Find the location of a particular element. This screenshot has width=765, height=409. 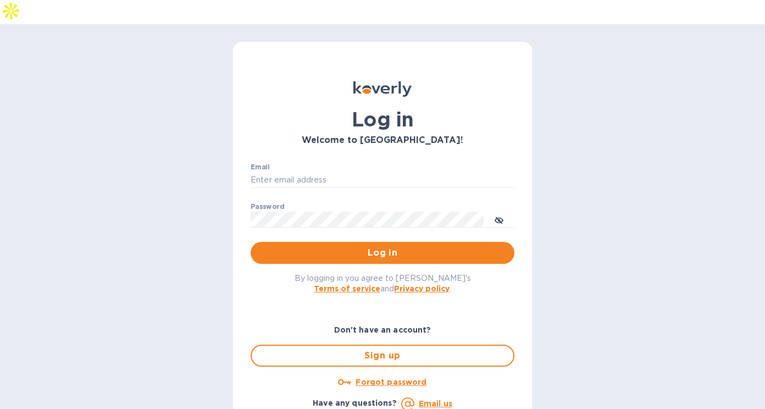

a: Privacy policy is located at coordinates (421, 288).